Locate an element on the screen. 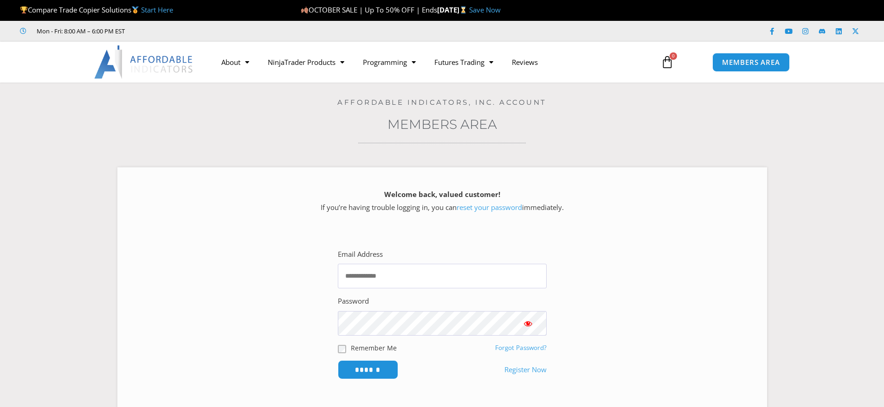 The width and height of the screenshot is (884, 407). img: LogoAI | Affordable Indicators – NinjaTrader is located at coordinates (144, 62).